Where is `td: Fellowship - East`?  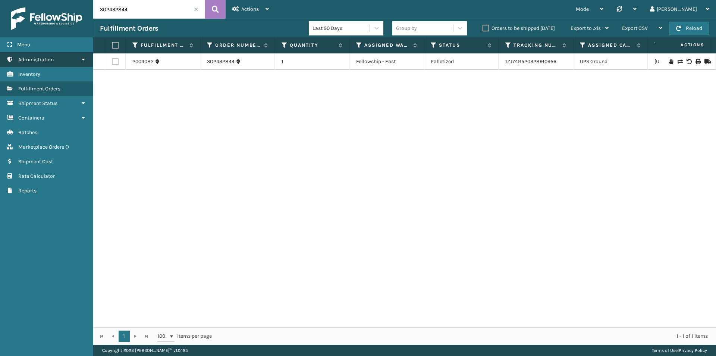 td: Fellowship - East is located at coordinates (387, 62).